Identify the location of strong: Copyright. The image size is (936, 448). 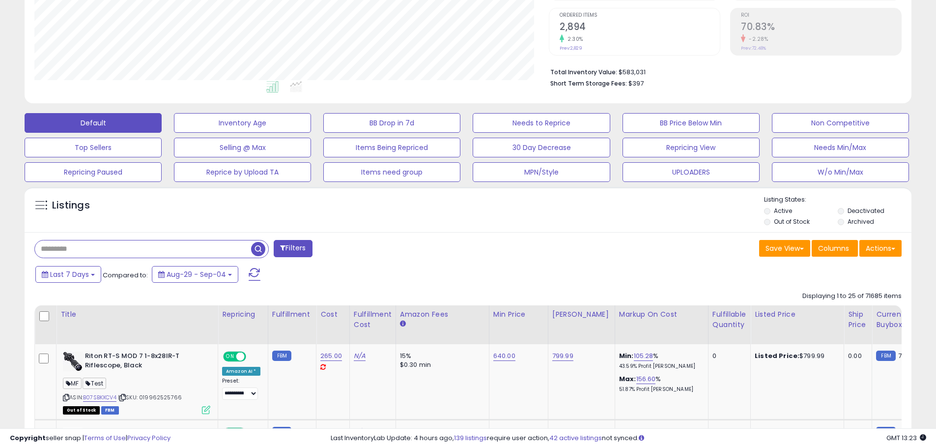
(28, 437).